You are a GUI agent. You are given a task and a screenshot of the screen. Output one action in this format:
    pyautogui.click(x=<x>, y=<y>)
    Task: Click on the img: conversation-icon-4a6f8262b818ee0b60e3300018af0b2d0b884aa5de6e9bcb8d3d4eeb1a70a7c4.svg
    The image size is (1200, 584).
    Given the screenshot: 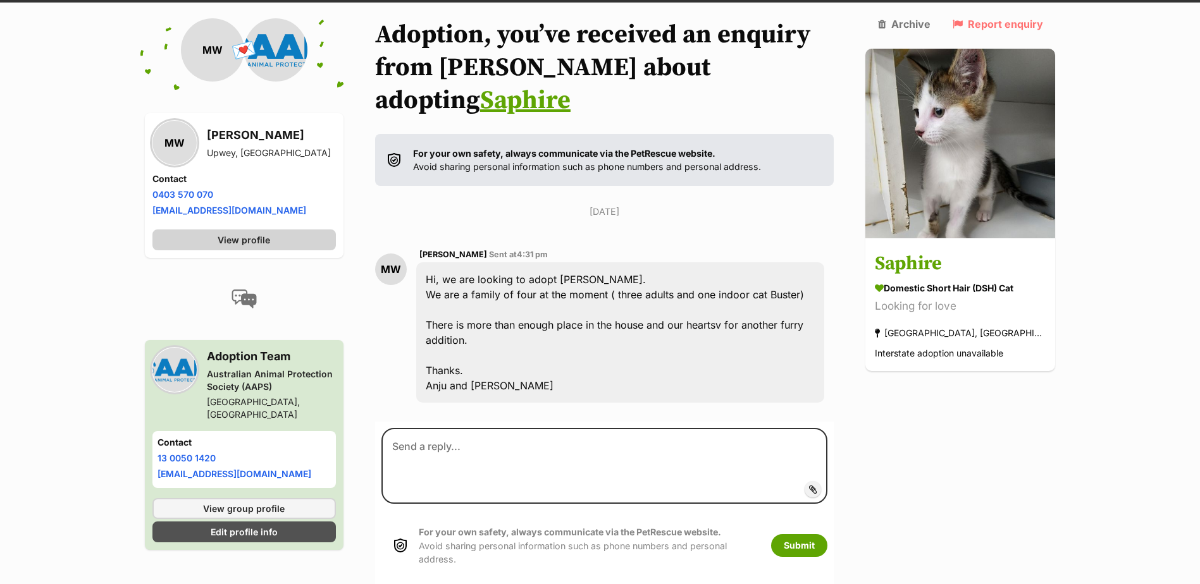 What is the action you would take?
    pyautogui.click(x=244, y=299)
    